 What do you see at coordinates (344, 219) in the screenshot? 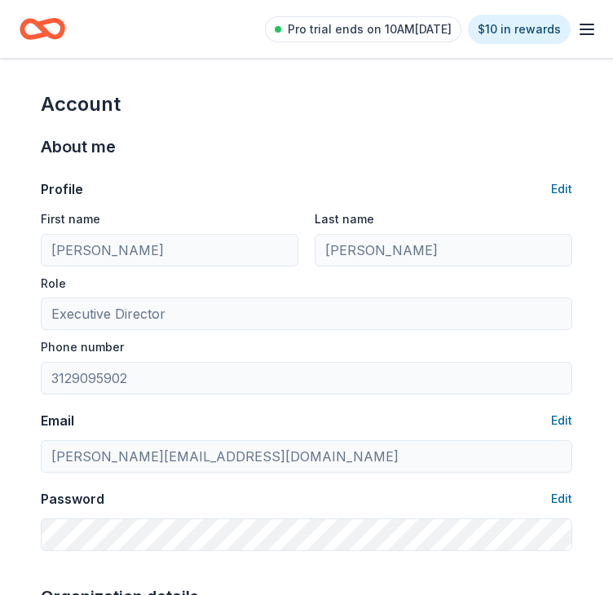
I see `label: Last name` at bounding box center [344, 219].